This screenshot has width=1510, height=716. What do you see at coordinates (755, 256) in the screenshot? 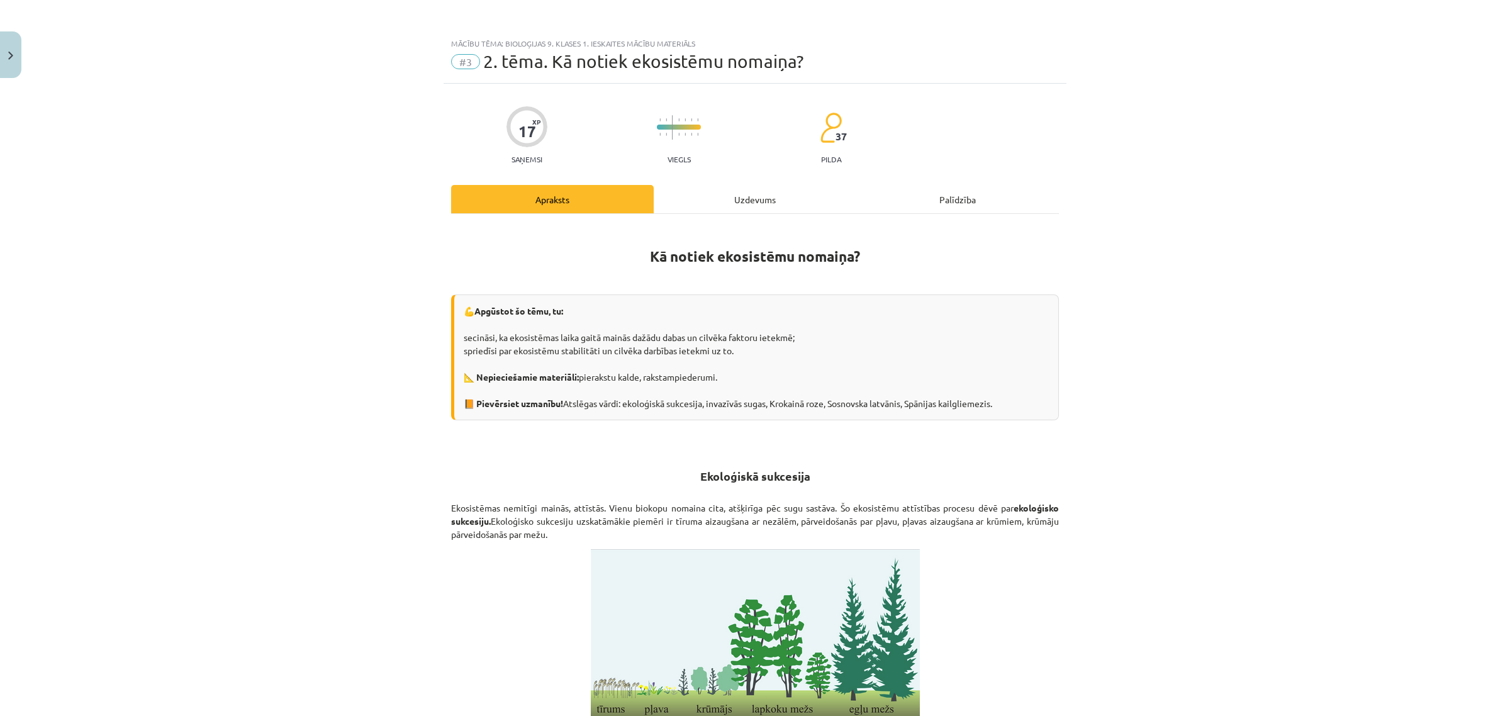
I see `strong: Kā notiek ekosistēmu nomaiņa?` at bounding box center [755, 256].